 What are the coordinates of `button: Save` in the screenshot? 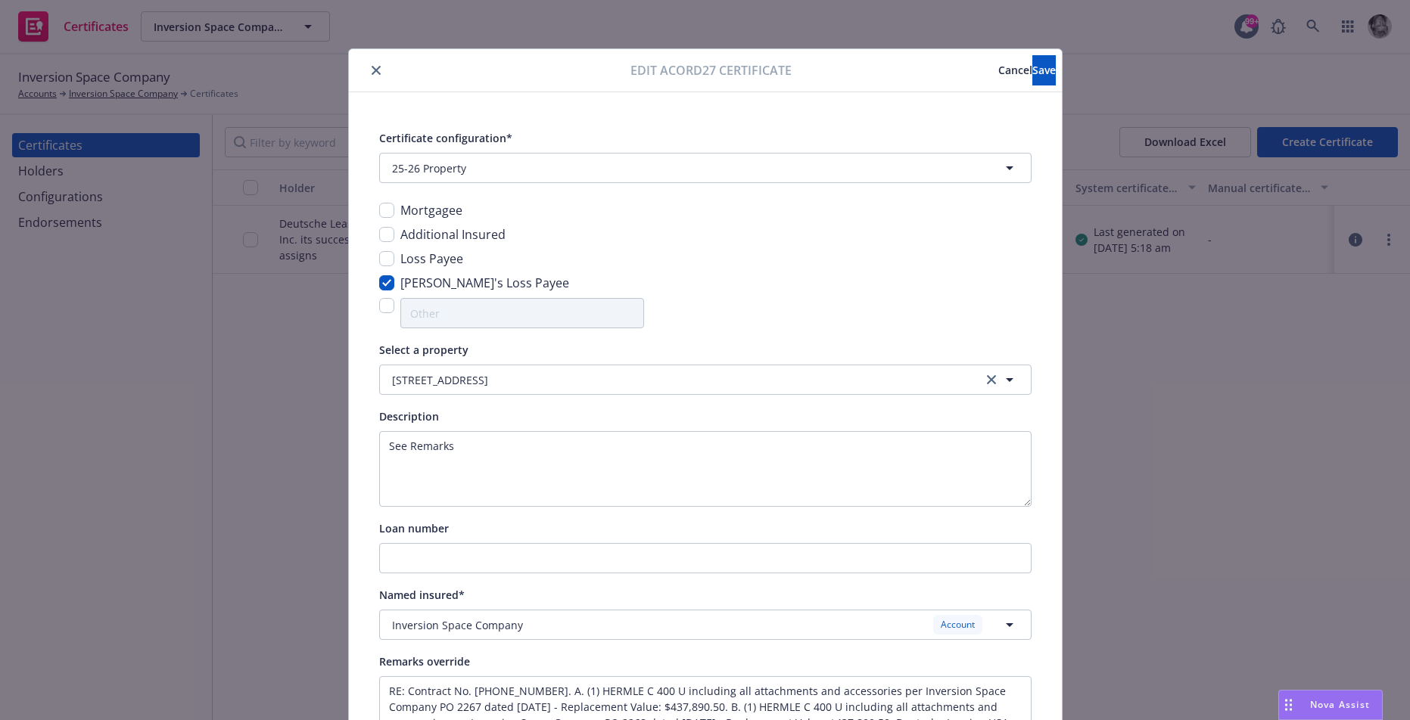 It's located at (1043, 70).